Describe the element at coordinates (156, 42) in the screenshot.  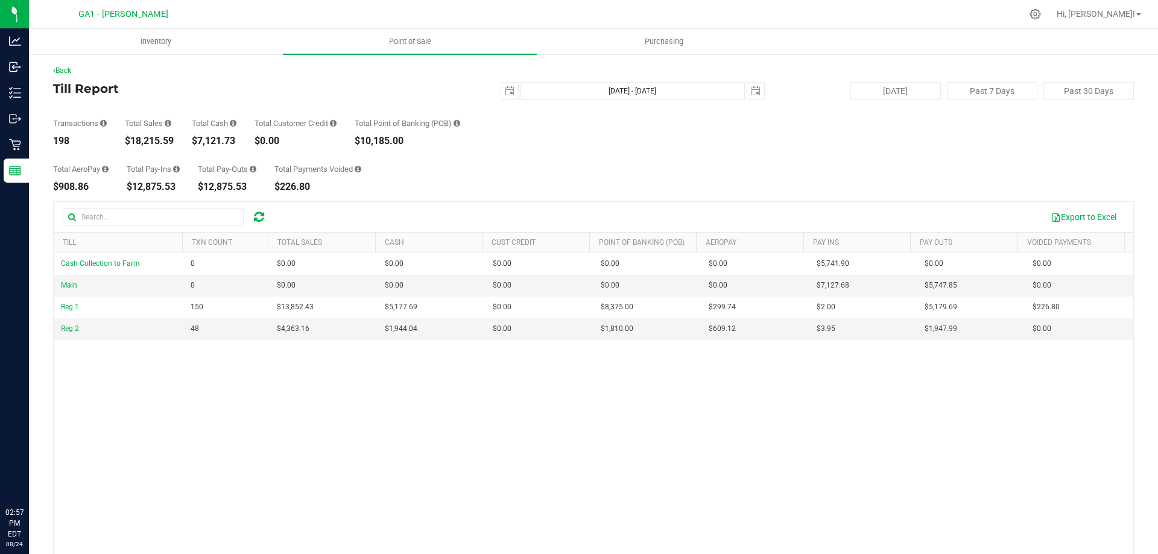
I see `span: Inventory` at that location.